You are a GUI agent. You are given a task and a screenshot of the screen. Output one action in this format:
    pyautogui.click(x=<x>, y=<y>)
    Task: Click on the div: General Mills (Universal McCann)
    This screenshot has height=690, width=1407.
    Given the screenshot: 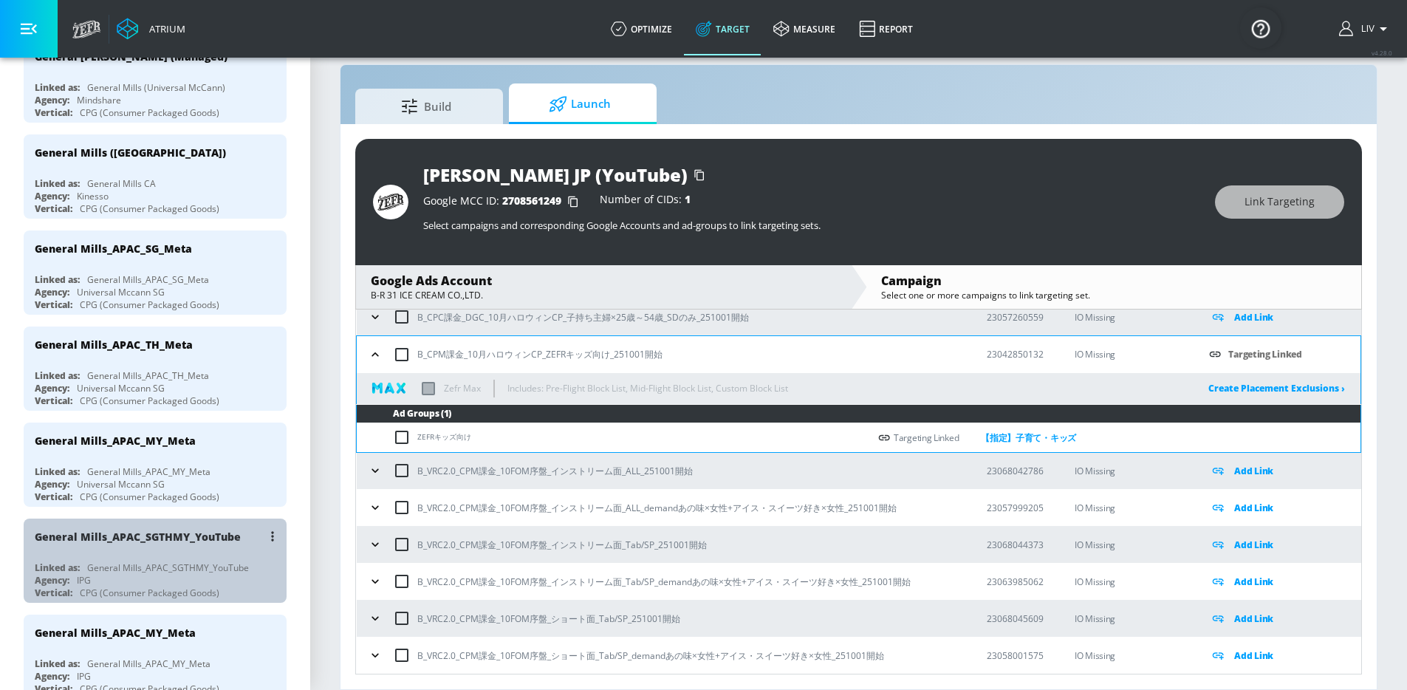 What is the action you would take?
    pyautogui.click(x=156, y=87)
    